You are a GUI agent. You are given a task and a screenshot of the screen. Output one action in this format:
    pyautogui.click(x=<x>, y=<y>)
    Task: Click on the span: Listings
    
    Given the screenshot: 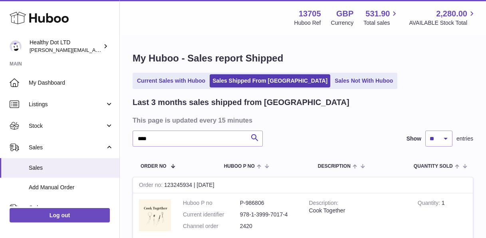 What is the action you would take?
    pyautogui.click(x=67, y=104)
    